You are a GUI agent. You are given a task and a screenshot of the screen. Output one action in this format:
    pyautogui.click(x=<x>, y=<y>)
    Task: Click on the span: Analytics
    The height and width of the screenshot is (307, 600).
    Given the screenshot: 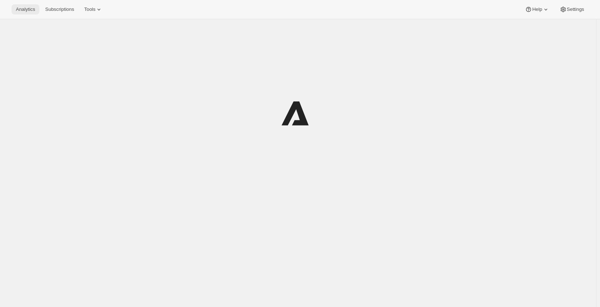 What is the action you would take?
    pyautogui.click(x=25, y=9)
    